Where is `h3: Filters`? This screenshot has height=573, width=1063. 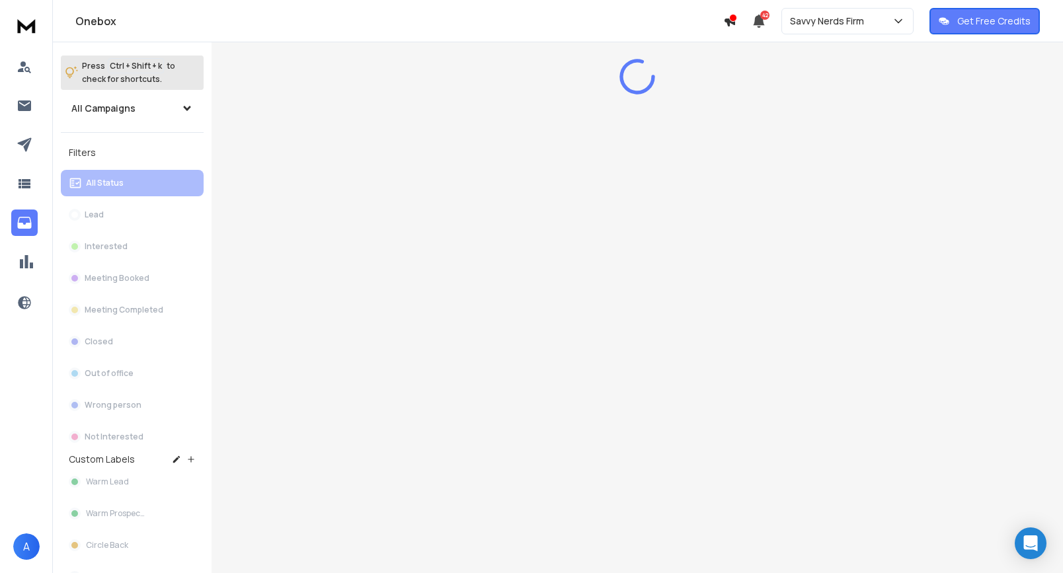
h3: Filters is located at coordinates (132, 153).